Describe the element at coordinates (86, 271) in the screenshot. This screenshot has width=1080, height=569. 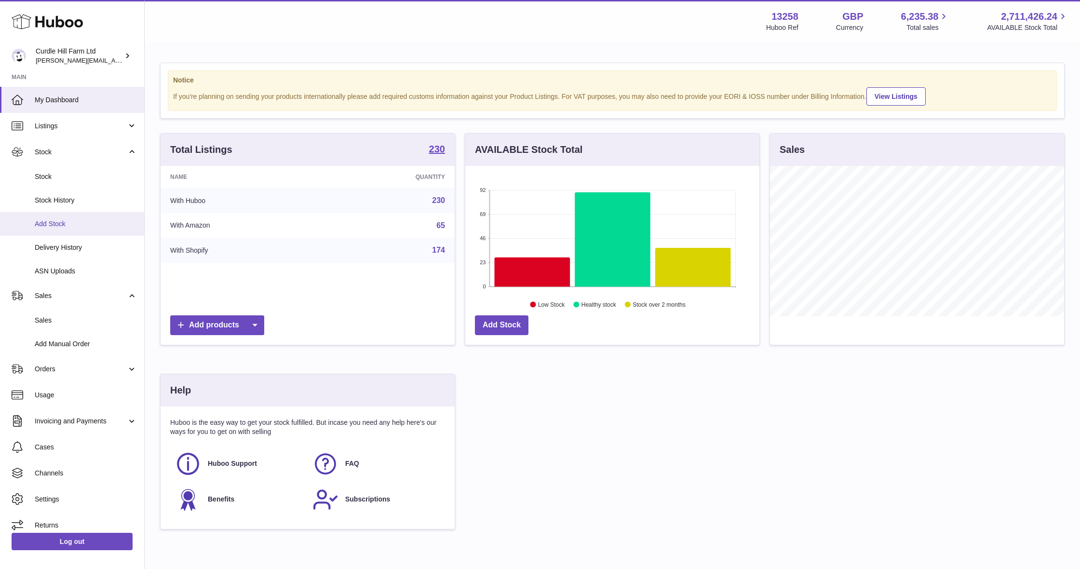
I see `span: ASN Uploads` at that location.